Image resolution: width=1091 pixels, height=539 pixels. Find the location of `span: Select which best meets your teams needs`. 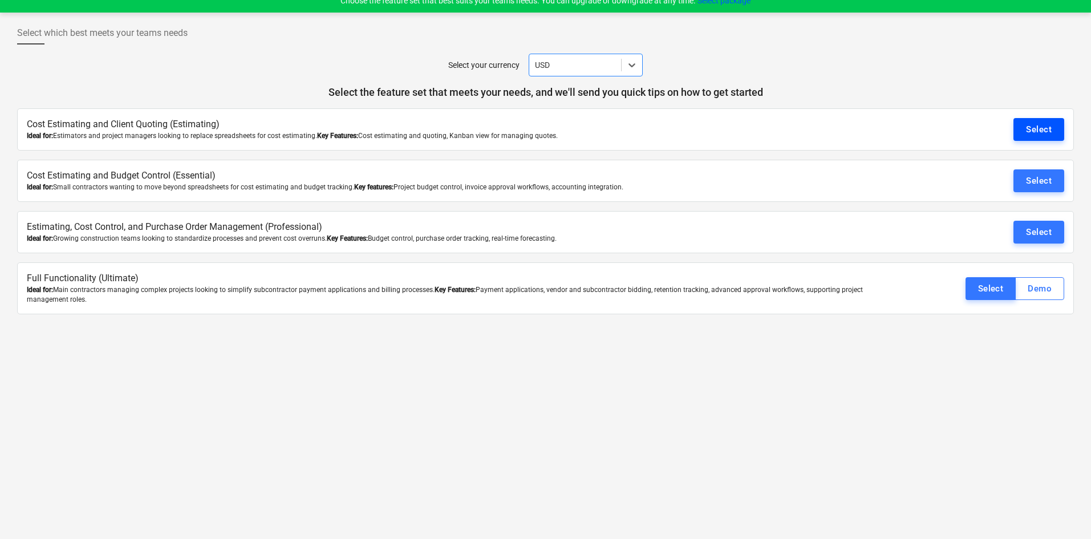

span: Select which best meets your teams needs is located at coordinates (102, 33).